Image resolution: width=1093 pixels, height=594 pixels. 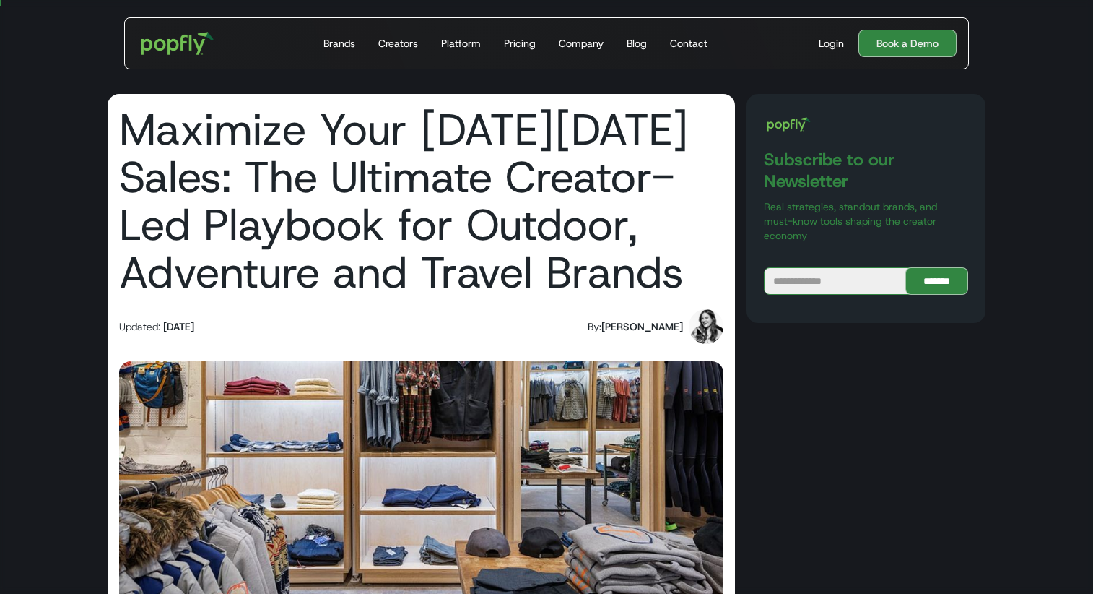 What do you see at coordinates (177, 43) in the screenshot?
I see `a: home` at bounding box center [177, 43].